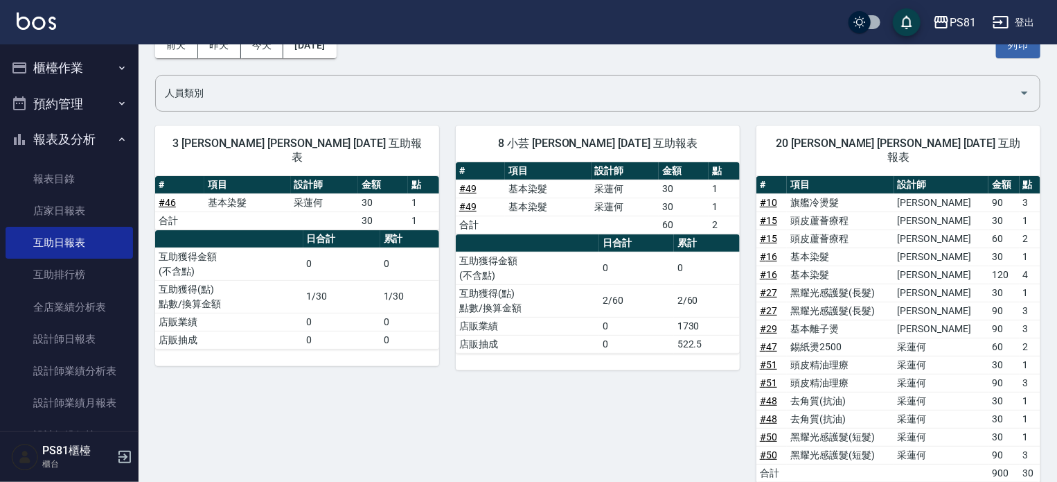 This screenshot has width=1057, height=482. Describe the element at coordinates (69, 68) in the screenshot. I see `button: 櫃檯作業` at that location.